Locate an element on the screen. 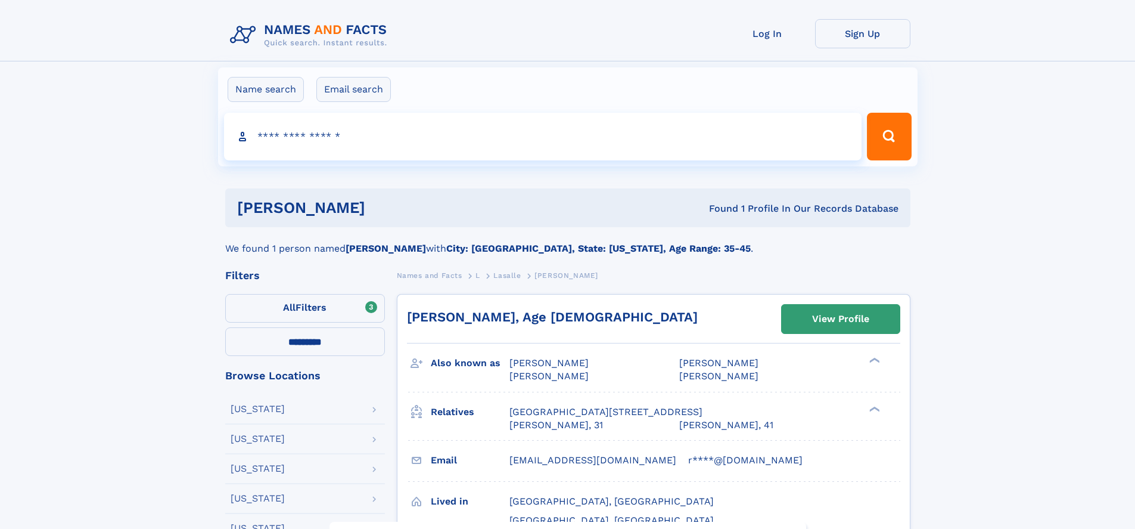 The width and height of the screenshot is (1135, 529). div: We found 1 person named with . is located at coordinates (568, 241).